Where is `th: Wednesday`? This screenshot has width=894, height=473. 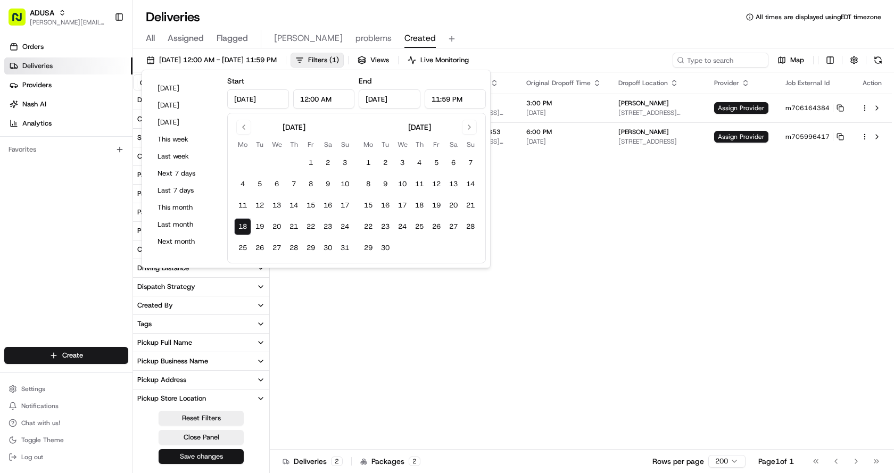 th: Wednesday is located at coordinates (277, 144).